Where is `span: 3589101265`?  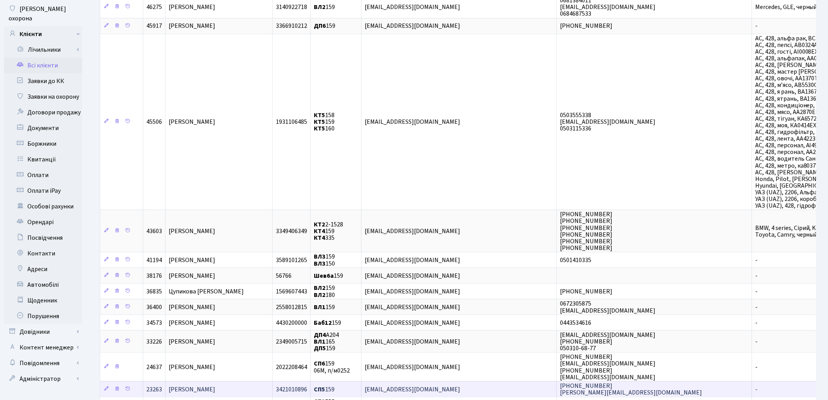
span: 3589101265 is located at coordinates (292, 260).